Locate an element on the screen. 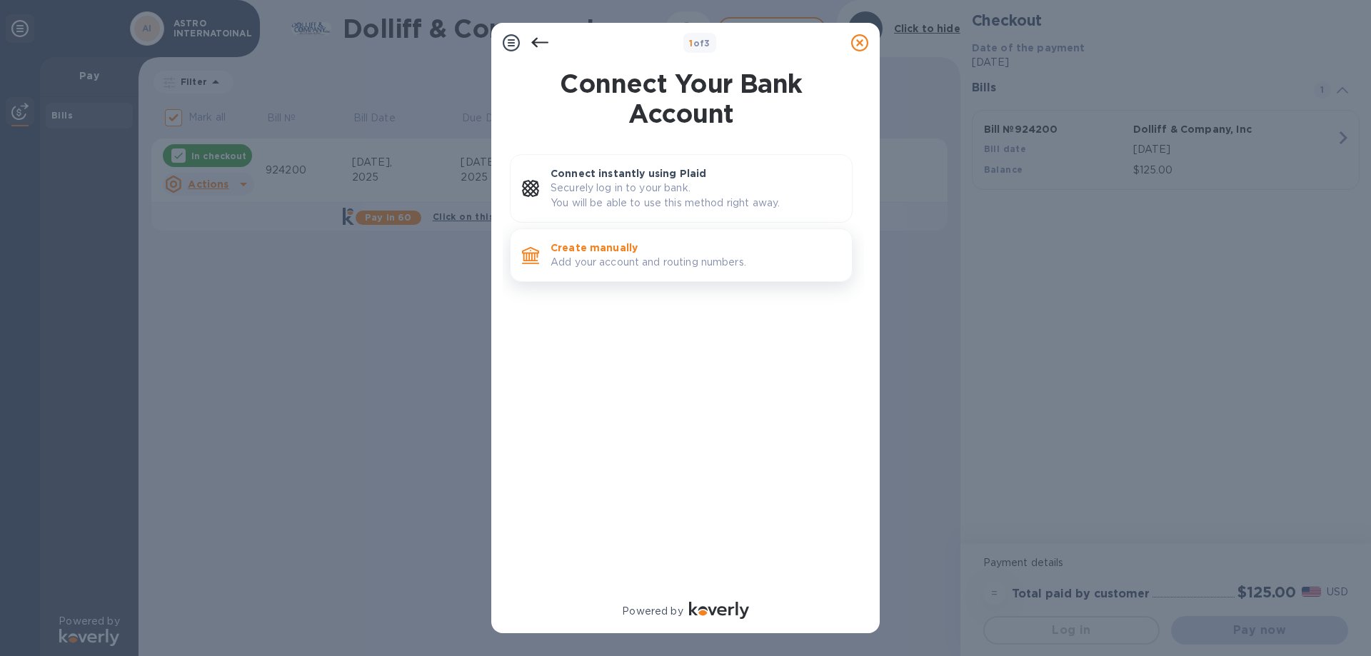 Image resolution: width=1371 pixels, height=656 pixels. p: Connect instantly using Plaid is located at coordinates (695, 174).